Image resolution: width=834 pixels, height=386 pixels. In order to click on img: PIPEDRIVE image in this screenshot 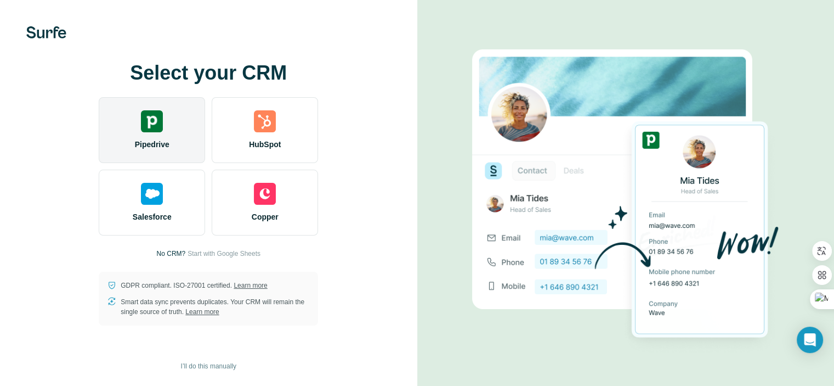, I will do `click(626, 194)`.